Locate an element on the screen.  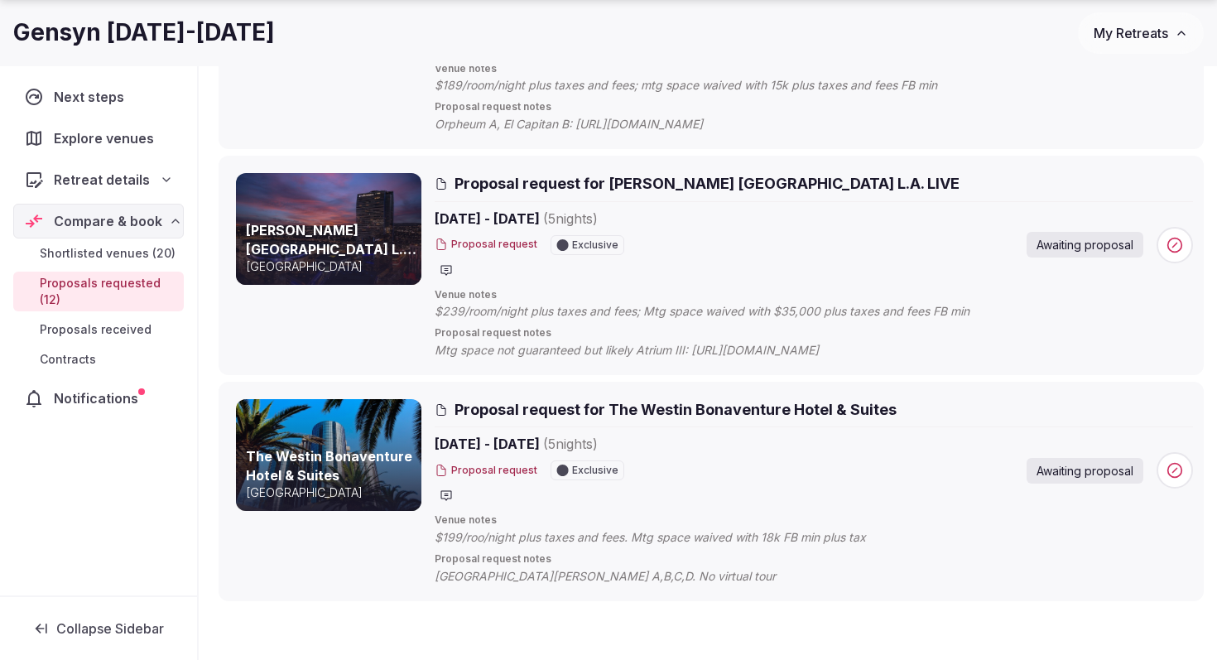
span: Proposal request for The Westin Bonaventure Hotel & Suites is located at coordinates (675, 409).